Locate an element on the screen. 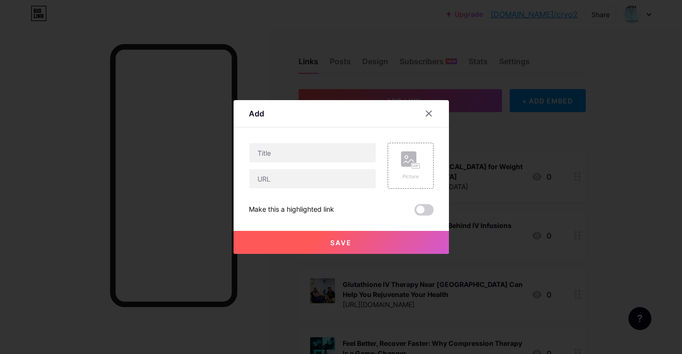  div: Picture is located at coordinates (411, 176).